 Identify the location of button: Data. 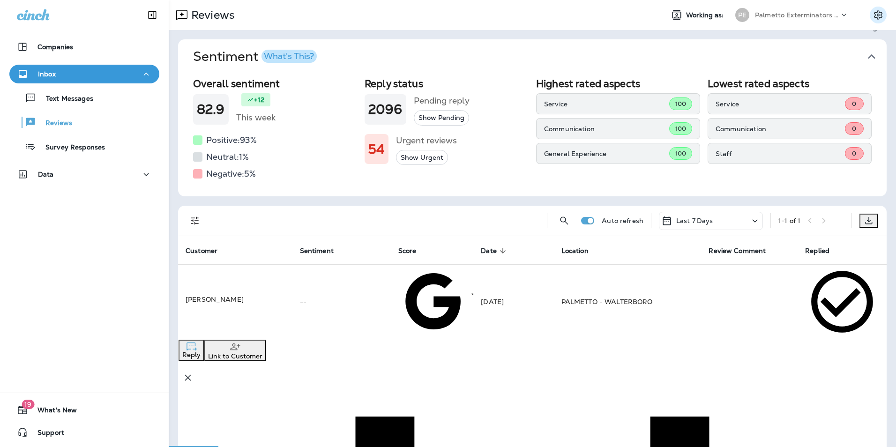
(84, 174).